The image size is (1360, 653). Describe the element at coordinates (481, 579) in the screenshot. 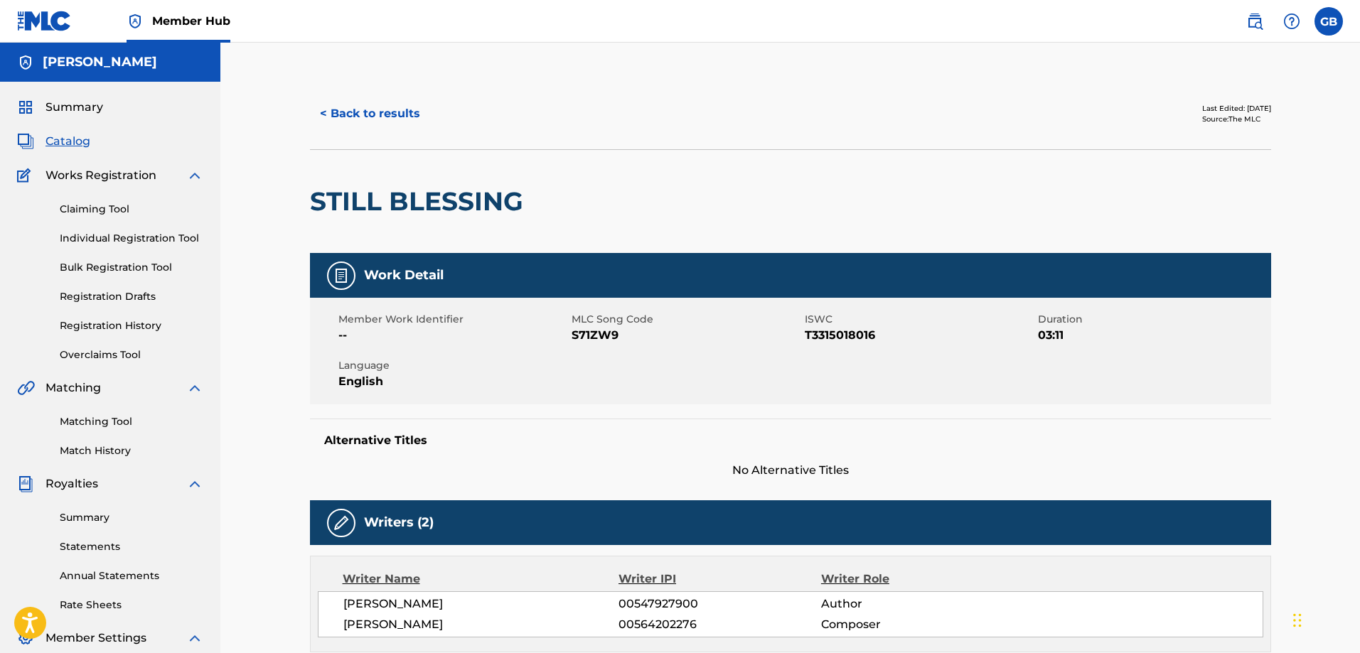

I see `div: Writer Name` at that location.